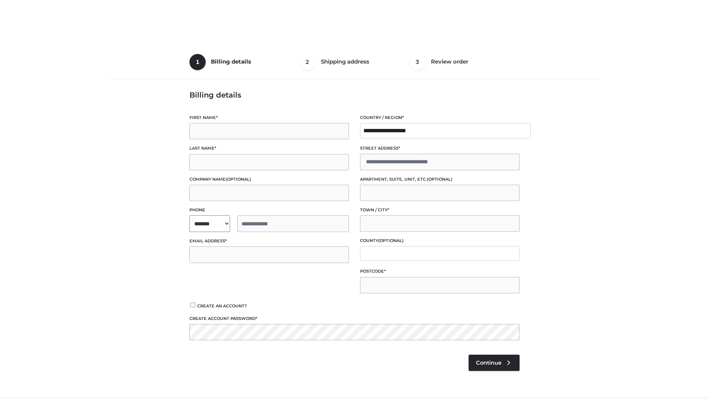 The width and height of the screenshot is (709, 399). Describe the element at coordinates (198, 62) in the screenshot. I see `span: 1` at that location.